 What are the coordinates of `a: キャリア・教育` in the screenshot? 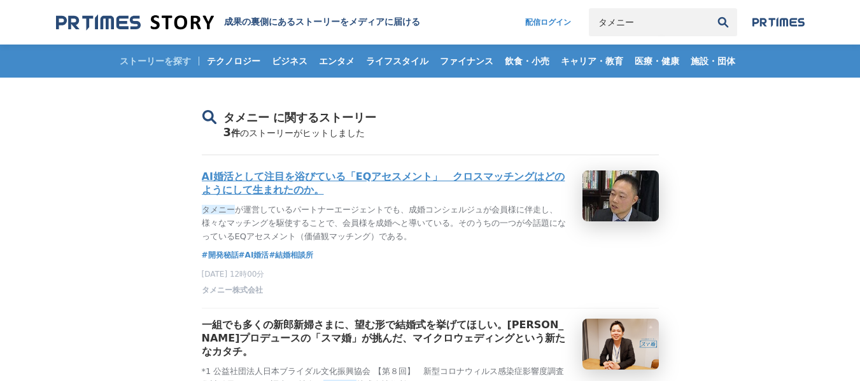 It's located at (592, 61).